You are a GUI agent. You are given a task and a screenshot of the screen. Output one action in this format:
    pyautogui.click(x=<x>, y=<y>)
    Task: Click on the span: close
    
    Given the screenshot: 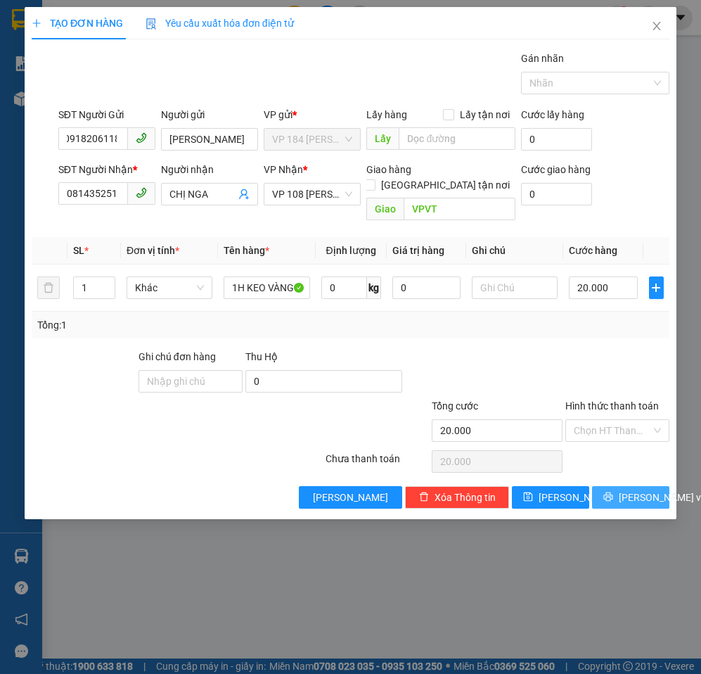 What is the action you would take?
    pyautogui.click(x=657, y=26)
    